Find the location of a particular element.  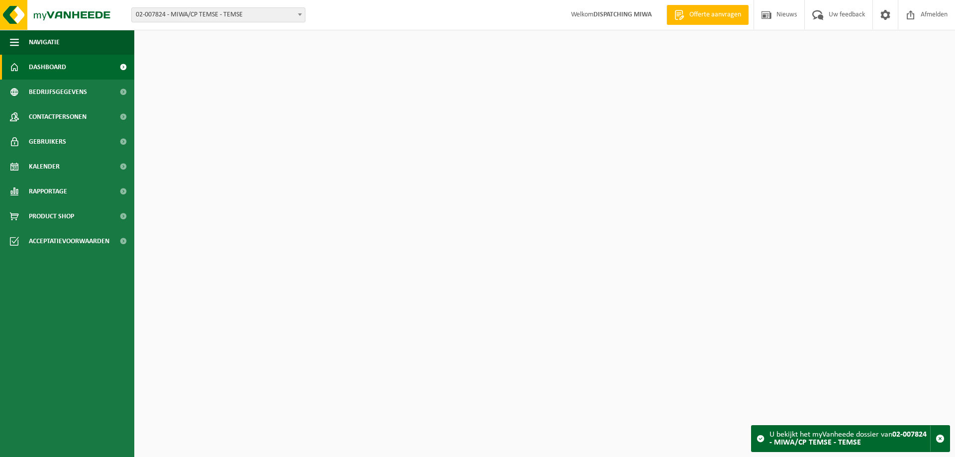

span: 02-007824 - MIWA/CP TEMSE - TEMSE is located at coordinates (218, 15).